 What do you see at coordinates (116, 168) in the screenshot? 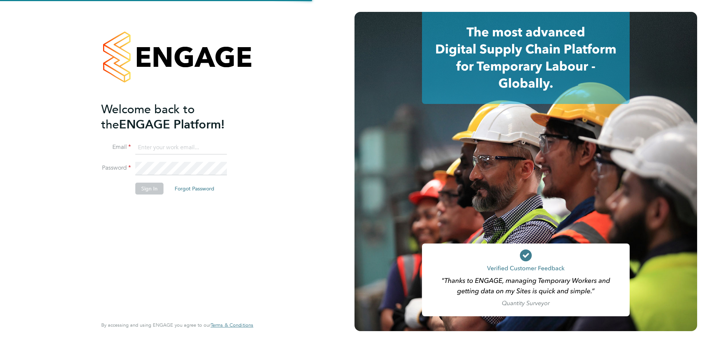
I see `label: Password` at bounding box center [116, 168].